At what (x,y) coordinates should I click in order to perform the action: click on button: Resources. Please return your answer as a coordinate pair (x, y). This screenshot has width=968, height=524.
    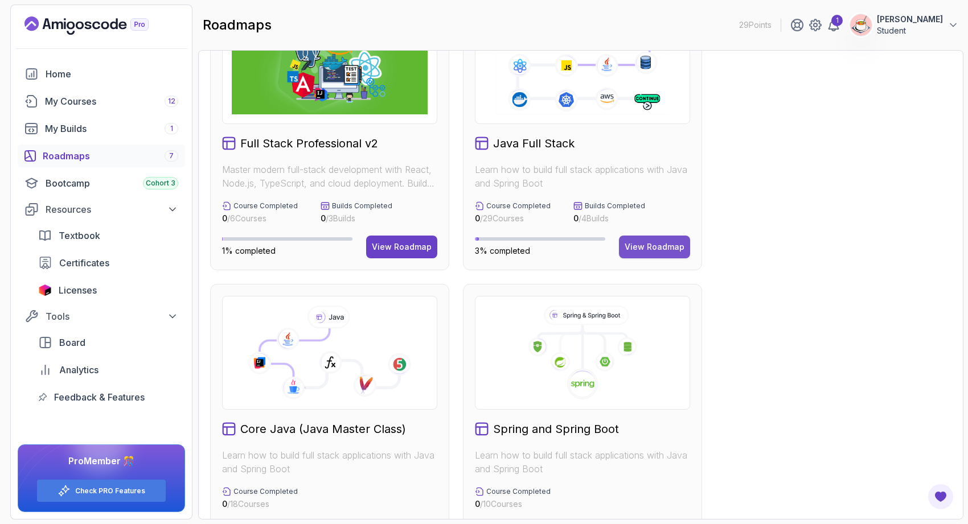
    Looking at the image, I should click on (101, 210).